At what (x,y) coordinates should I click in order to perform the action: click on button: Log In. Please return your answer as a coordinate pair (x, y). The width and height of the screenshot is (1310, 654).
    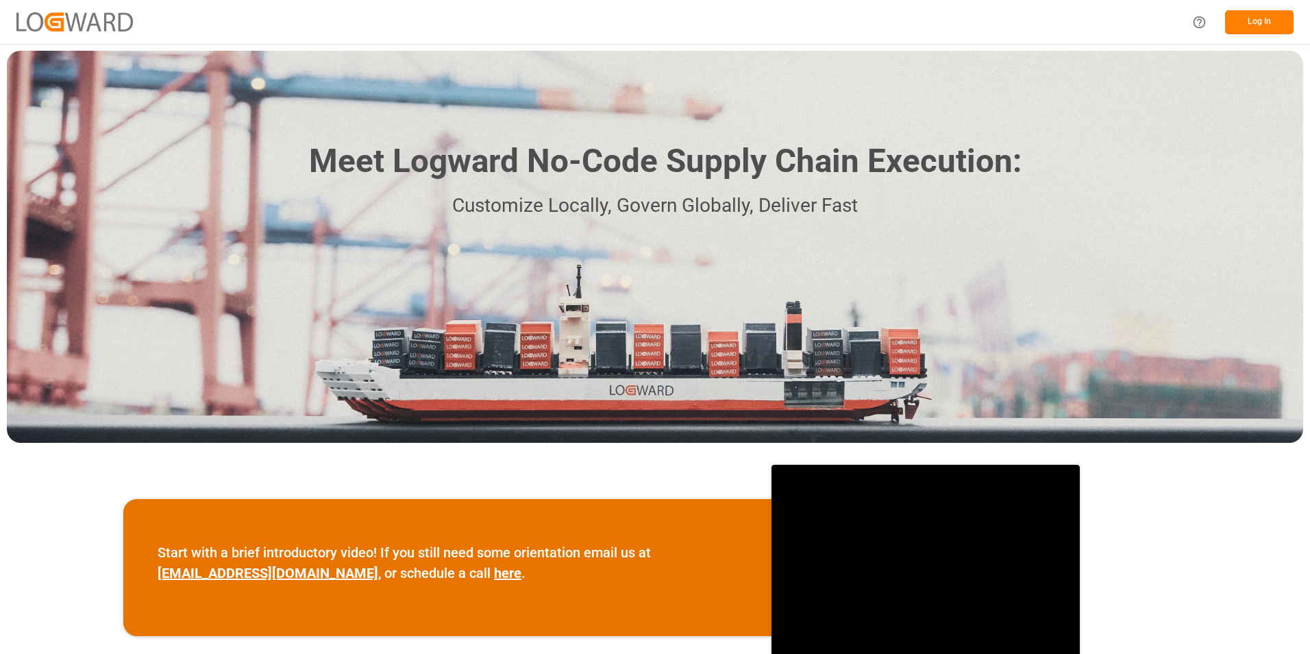
    Looking at the image, I should click on (1259, 22).